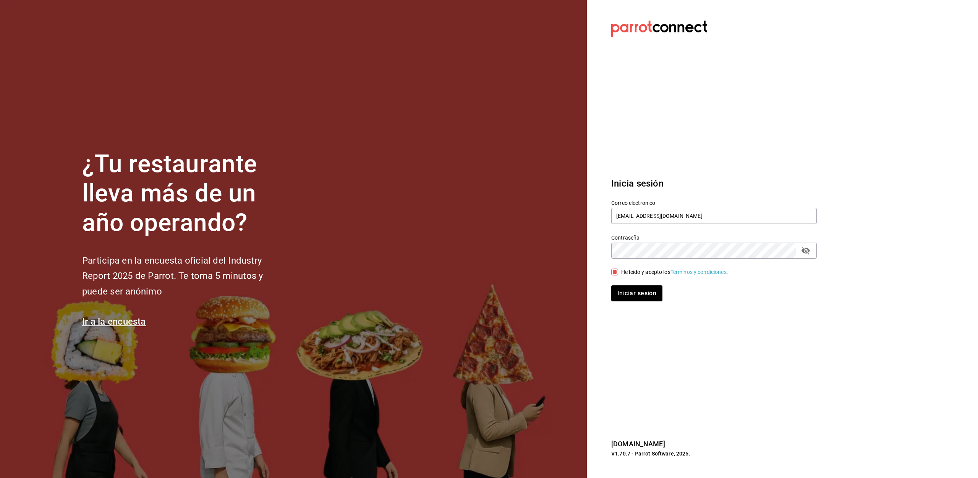 The image size is (978, 478). What do you see at coordinates (714, 203) in the screenshot?
I see `label: Correo electrónico` at bounding box center [714, 203].